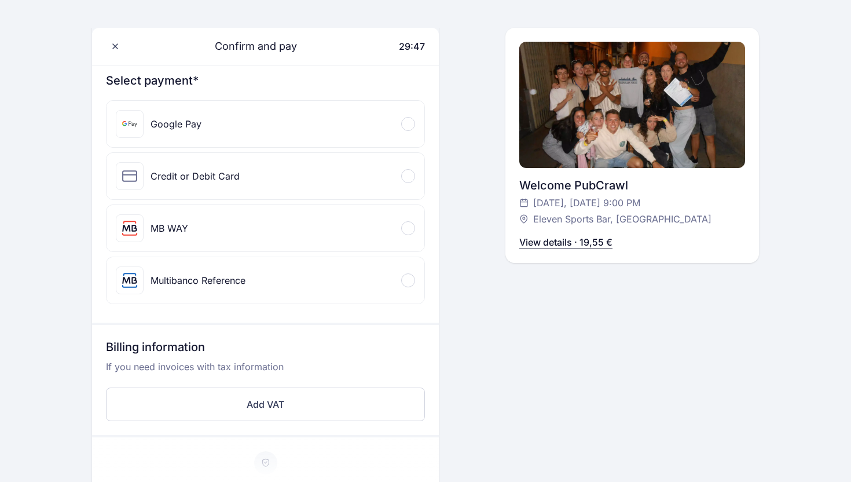 The height and width of the screenshot is (482, 851). What do you see at coordinates (265, 371) in the screenshot?
I see `p: If you need invoices with tax information` at bounding box center [265, 371].